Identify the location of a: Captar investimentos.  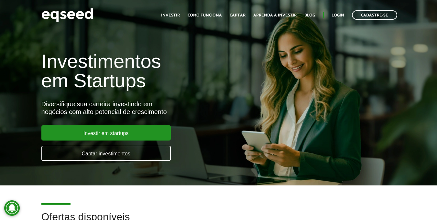
(106, 153).